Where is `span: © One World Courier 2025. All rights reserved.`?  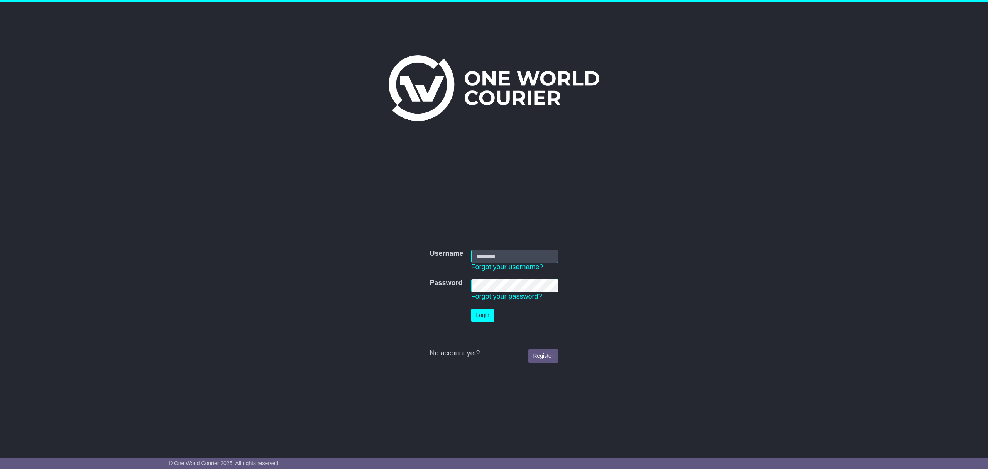
span: © One World Courier 2025. All rights reserved. is located at coordinates (224, 463).